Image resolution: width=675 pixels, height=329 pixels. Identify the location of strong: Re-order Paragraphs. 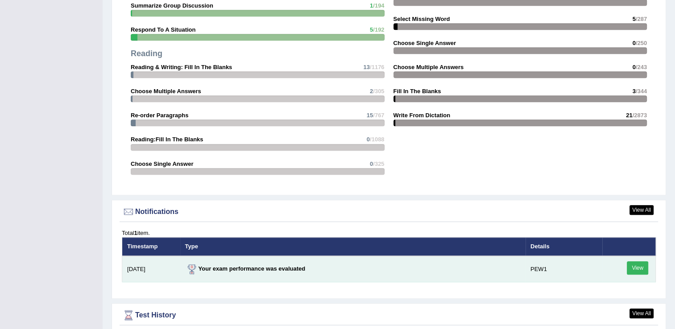
(159, 115).